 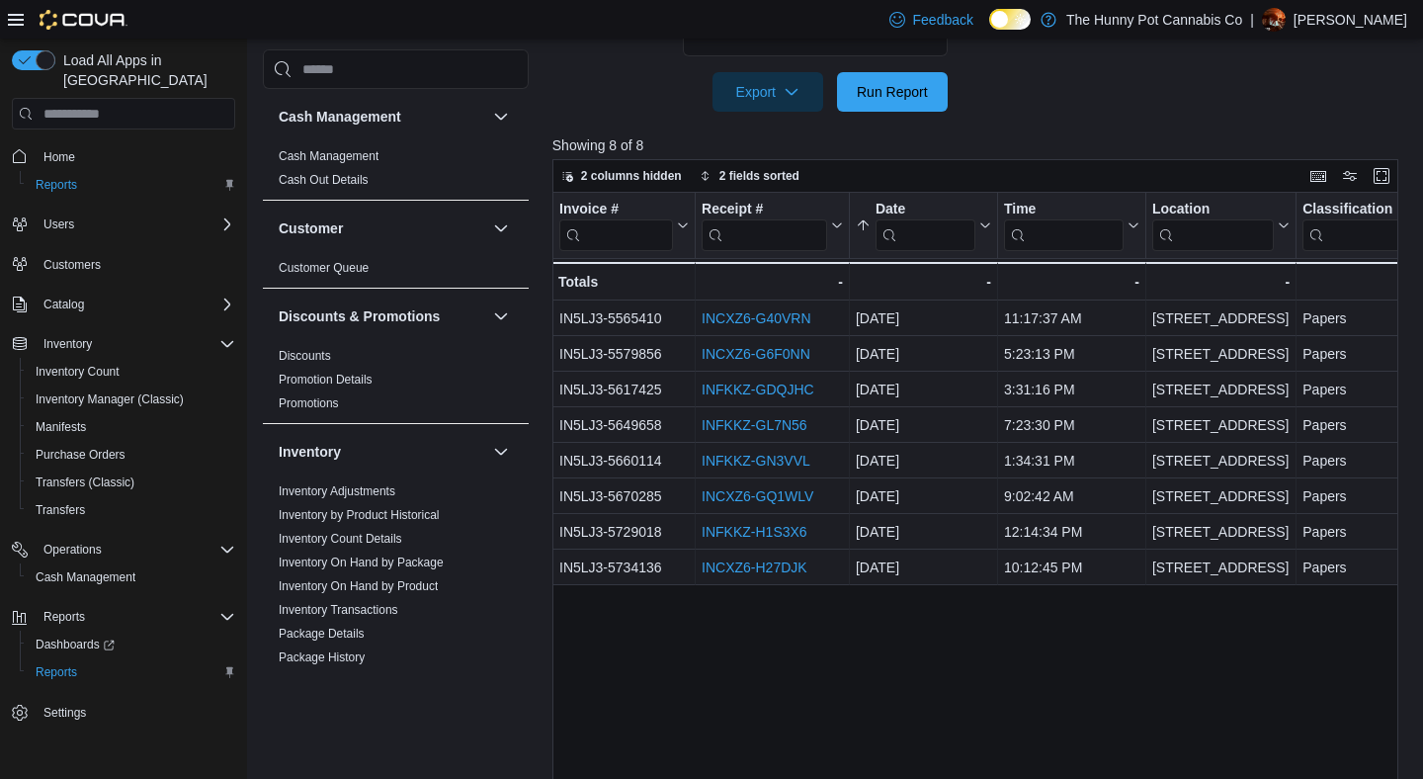 What do you see at coordinates (80, 454) in the screenshot?
I see `span: Purchase Orders` at bounding box center [80, 454].